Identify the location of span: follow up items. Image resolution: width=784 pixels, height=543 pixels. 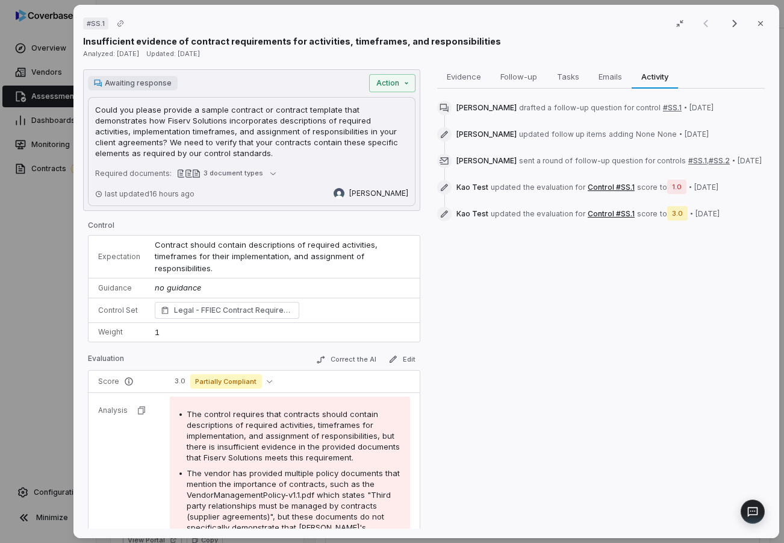
(579, 134).